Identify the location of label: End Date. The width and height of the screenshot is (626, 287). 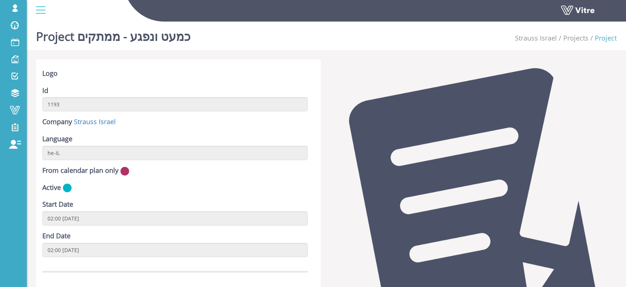
(56, 236).